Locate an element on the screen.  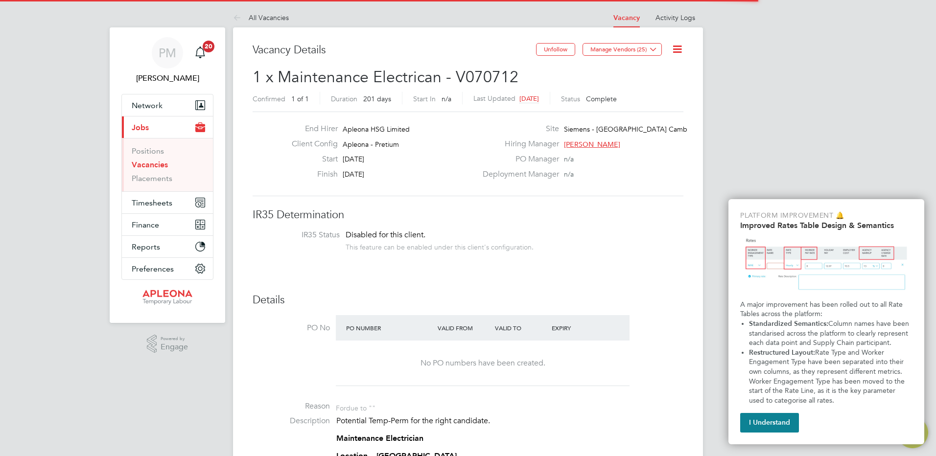
label: Finish is located at coordinates (311, 174).